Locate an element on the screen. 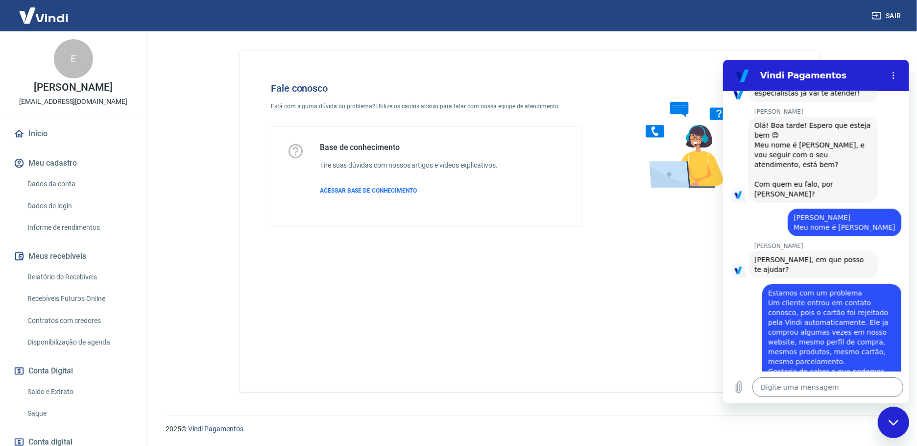 This screenshot has height=446, width=917. img: Vindi is located at coordinates (44, 15).